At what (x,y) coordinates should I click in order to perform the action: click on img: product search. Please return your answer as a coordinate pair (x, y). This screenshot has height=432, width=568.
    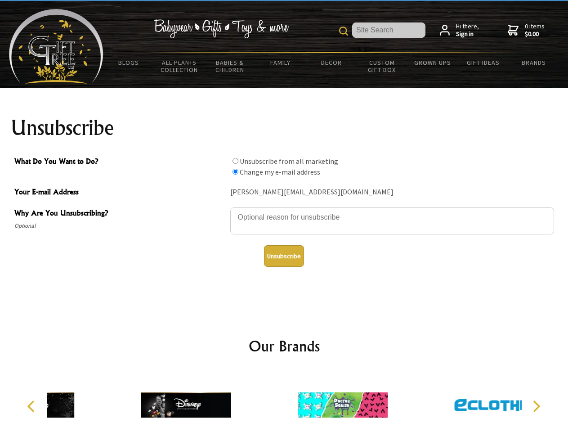
    Looking at the image, I should click on (344, 31).